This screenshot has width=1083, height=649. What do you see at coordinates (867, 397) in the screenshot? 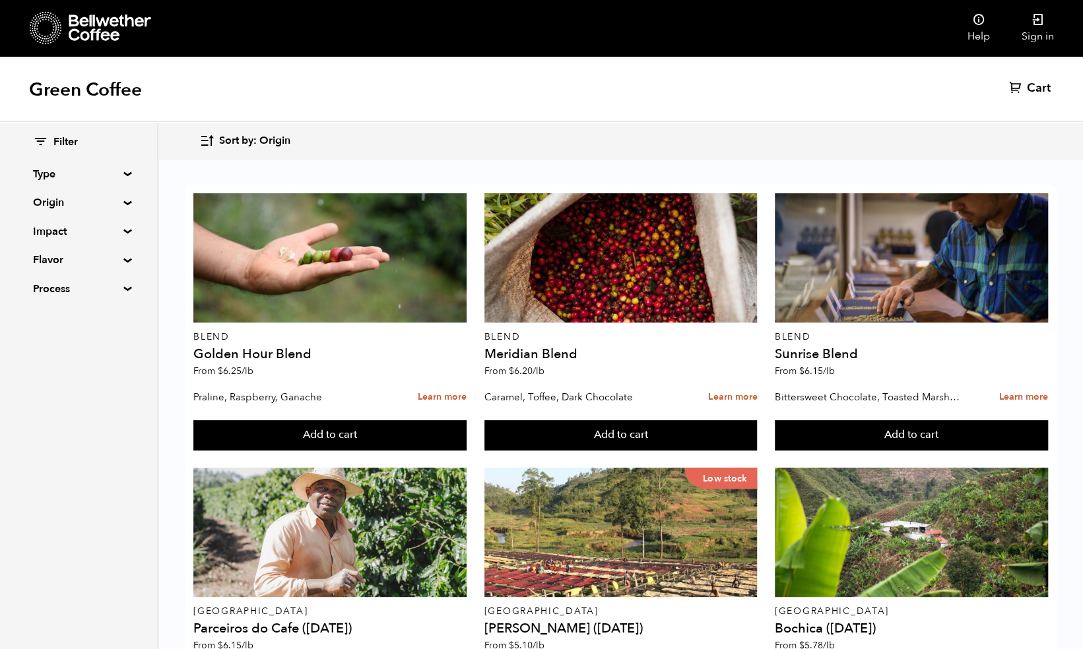
I see `p: Bittersweet Chocolate, Toasted Marshmallow, Candied Orange, Praline` at bounding box center [867, 397].